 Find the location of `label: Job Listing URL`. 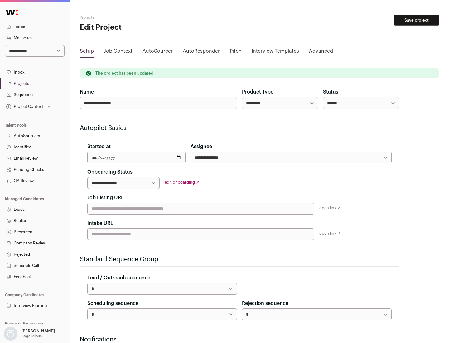

label: Job Listing URL is located at coordinates (105, 198).